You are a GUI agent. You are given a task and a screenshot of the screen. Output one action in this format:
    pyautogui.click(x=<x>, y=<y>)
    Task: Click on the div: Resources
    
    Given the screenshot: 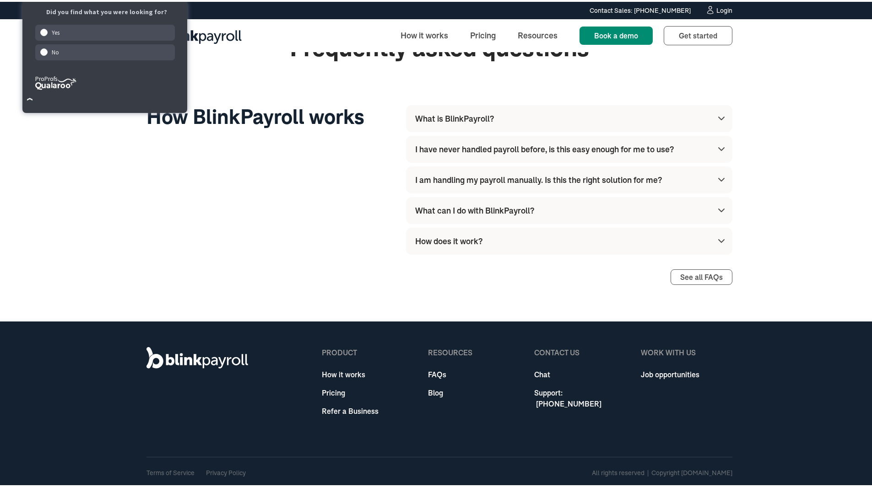 What is the action you would take?
    pyautogui.click(x=450, y=351)
    